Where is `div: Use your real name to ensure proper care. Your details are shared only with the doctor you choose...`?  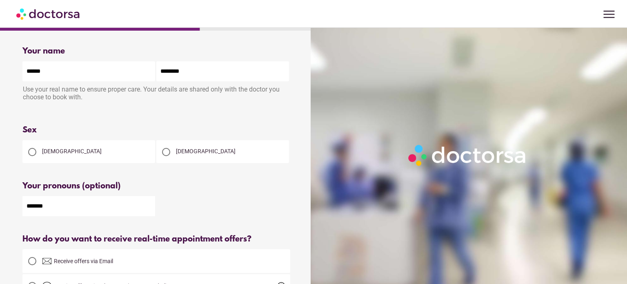
div: Use your real name to ensure proper care. Your details are shared only with the doctor you choose... is located at coordinates (156, 94).